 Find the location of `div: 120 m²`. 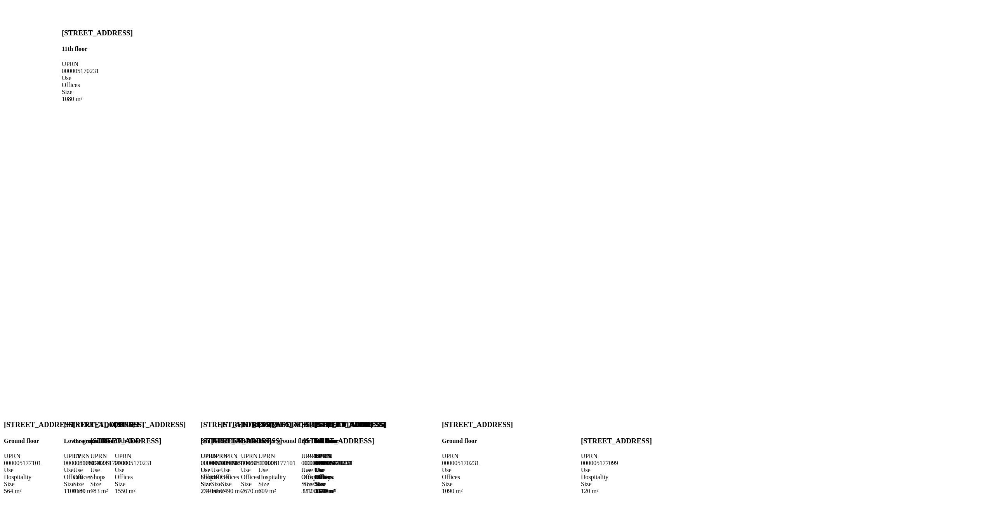

div: 120 m² is located at coordinates (616, 491).